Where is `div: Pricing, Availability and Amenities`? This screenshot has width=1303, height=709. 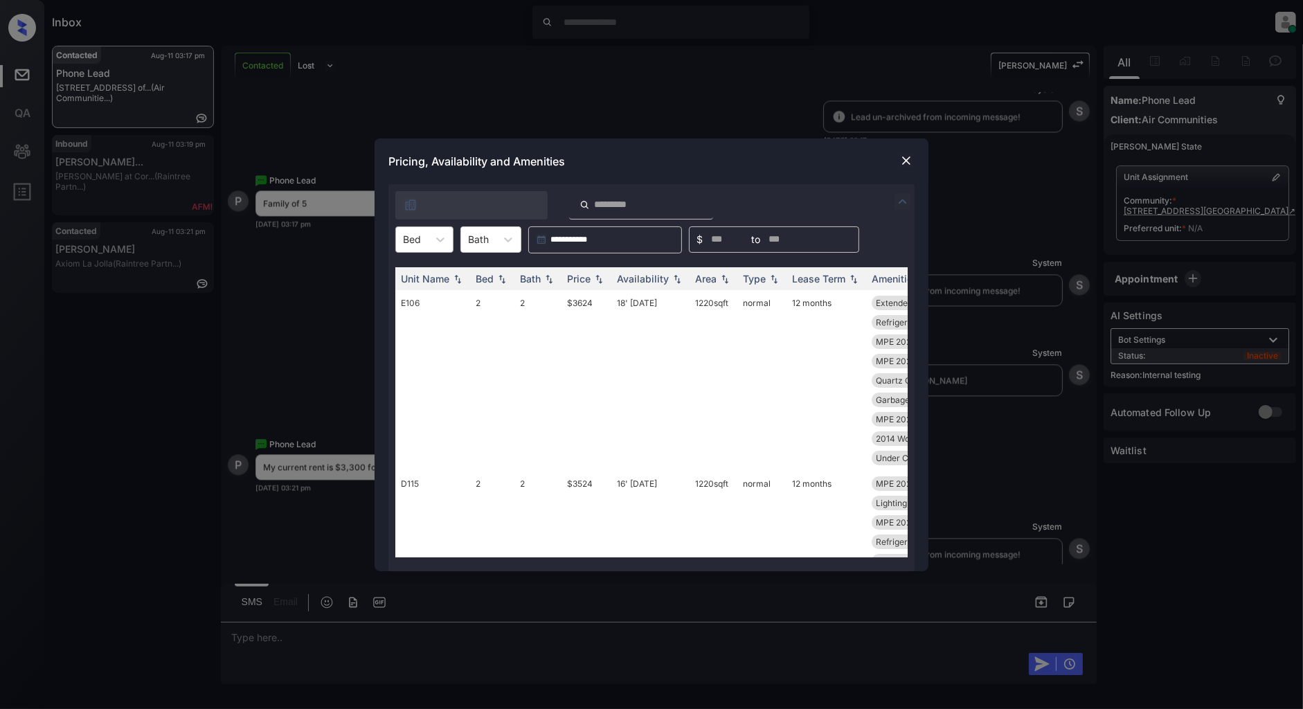
div: Pricing, Availability and Amenities is located at coordinates (652, 161).